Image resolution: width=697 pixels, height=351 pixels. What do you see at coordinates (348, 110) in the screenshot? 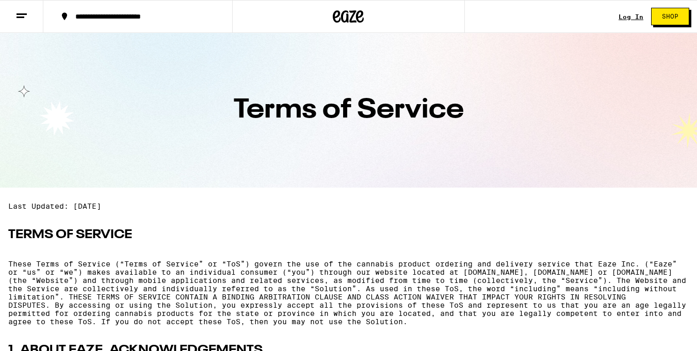
I see `h1: Terms of Service` at bounding box center [348, 110].